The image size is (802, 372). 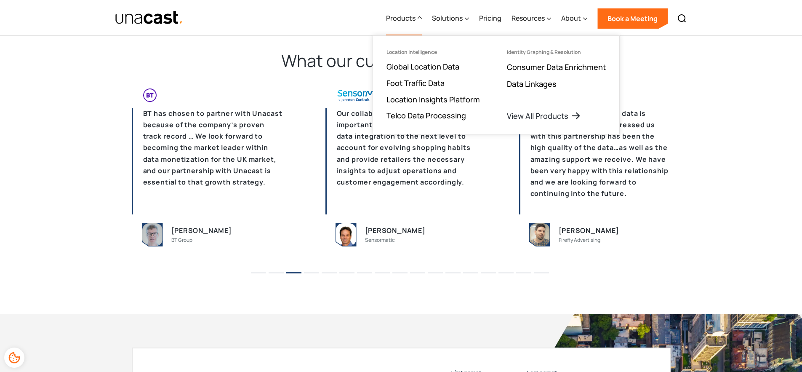 I want to click on a: Telco Data Processing, so click(x=426, y=115).